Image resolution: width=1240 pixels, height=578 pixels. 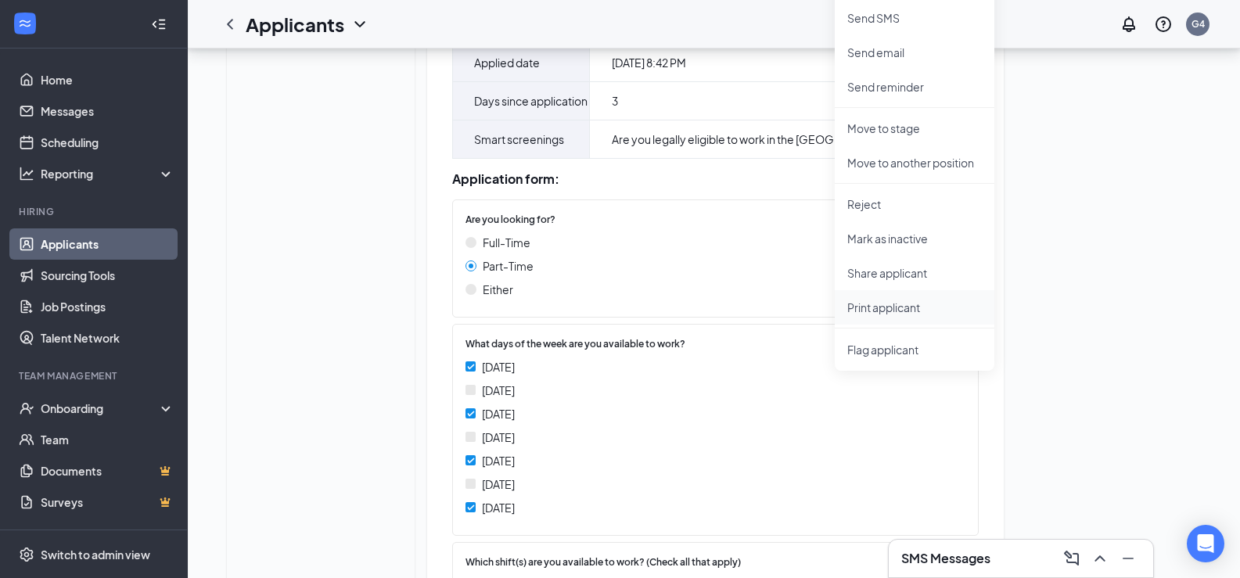 I want to click on button: ChevronUp, so click(x=1100, y=558).